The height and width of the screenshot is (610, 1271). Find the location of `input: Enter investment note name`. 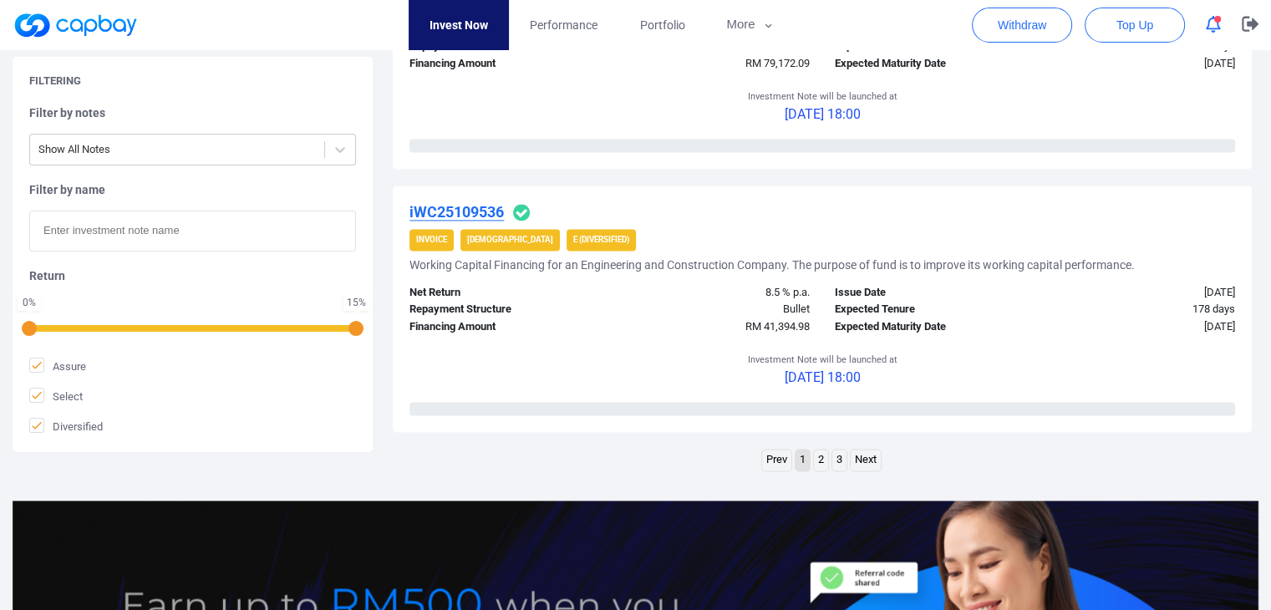

input: Enter investment note name is located at coordinates (192, 231).